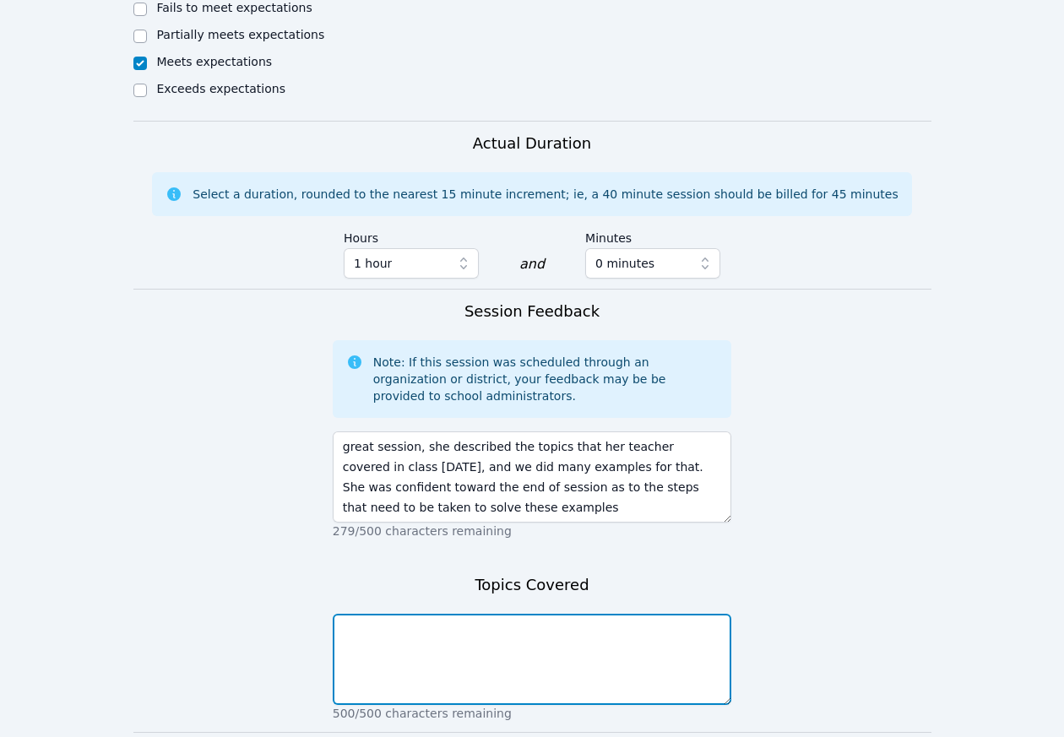  I want to click on button: 0 minutes, so click(653, 263).